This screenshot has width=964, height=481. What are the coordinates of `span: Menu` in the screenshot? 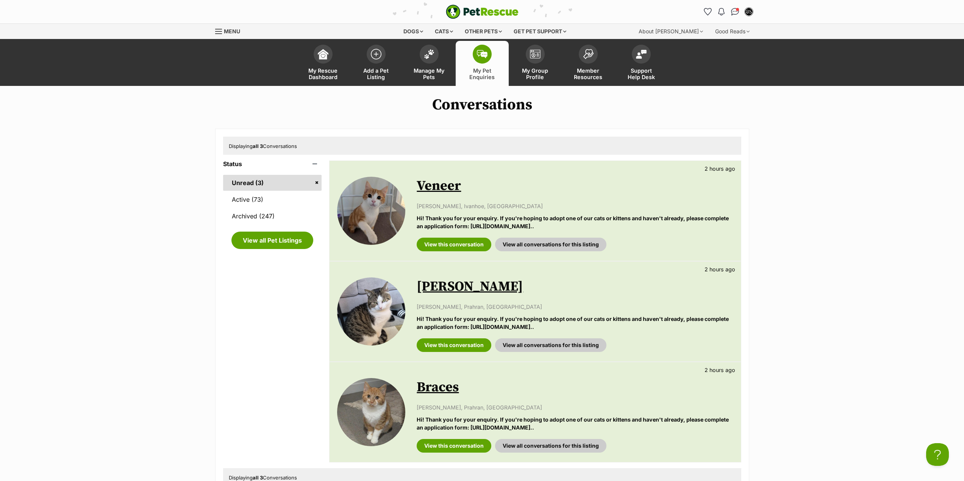 It's located at (232, 31).